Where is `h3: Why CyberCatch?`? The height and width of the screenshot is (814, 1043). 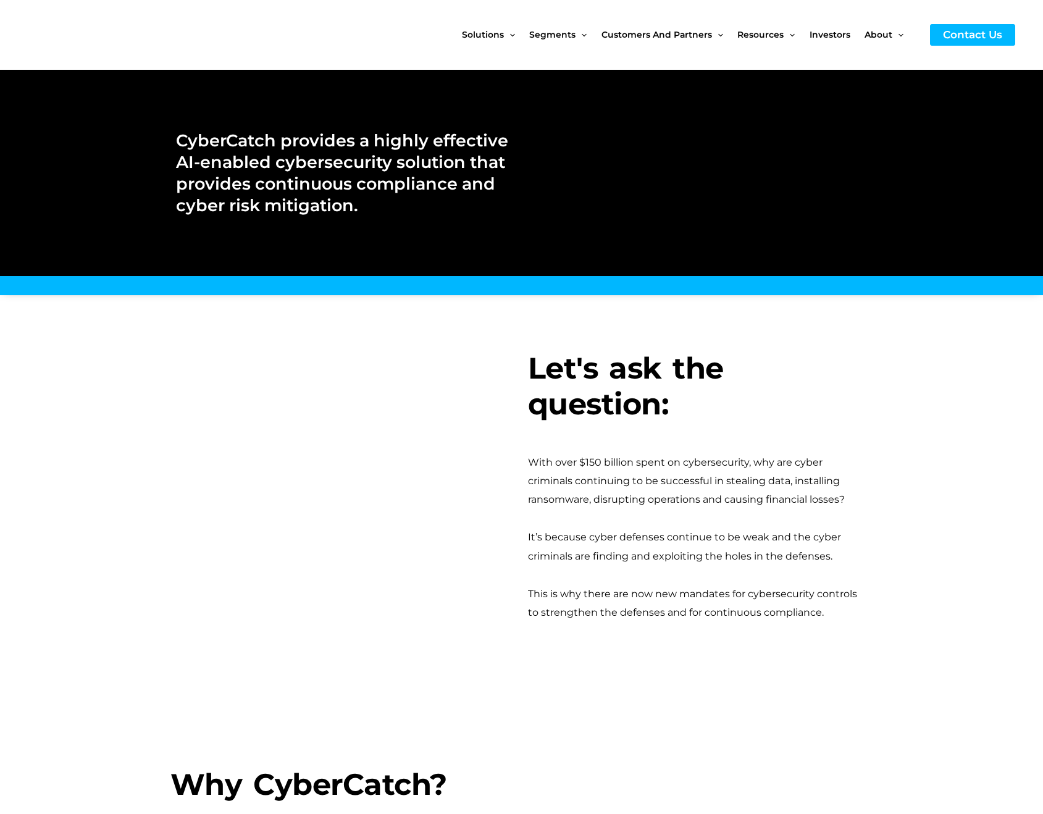
h3: Why CyberCatch? is located at coordinates (343, 762).